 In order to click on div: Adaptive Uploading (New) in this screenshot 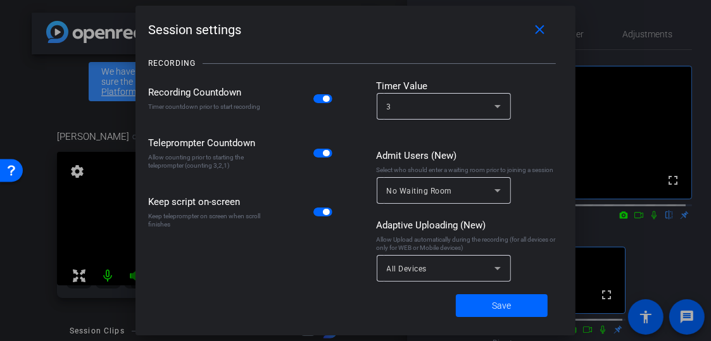, I will do `click(470, 225)`.